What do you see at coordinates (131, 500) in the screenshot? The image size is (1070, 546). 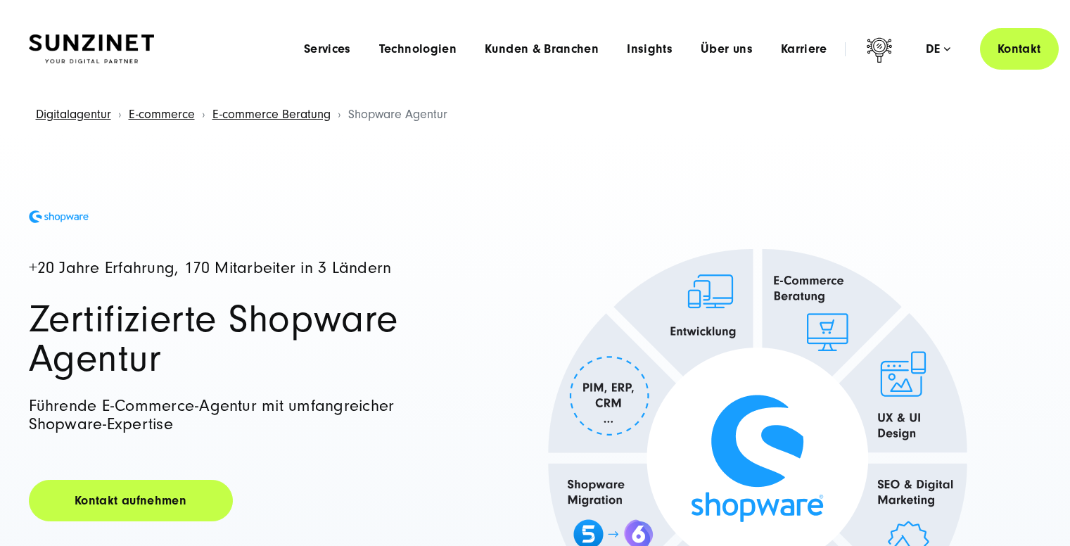 I see `a: Kontakt aufnehmen` at bounding box center [131, 500].